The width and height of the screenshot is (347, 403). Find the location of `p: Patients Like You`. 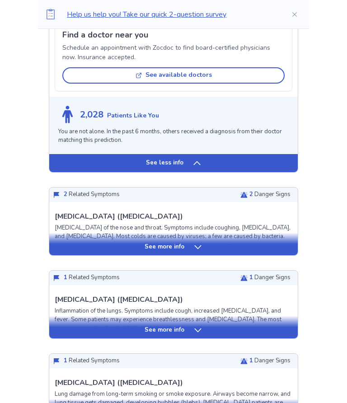

p: Patients Like You is located at coordinates (133, 116).